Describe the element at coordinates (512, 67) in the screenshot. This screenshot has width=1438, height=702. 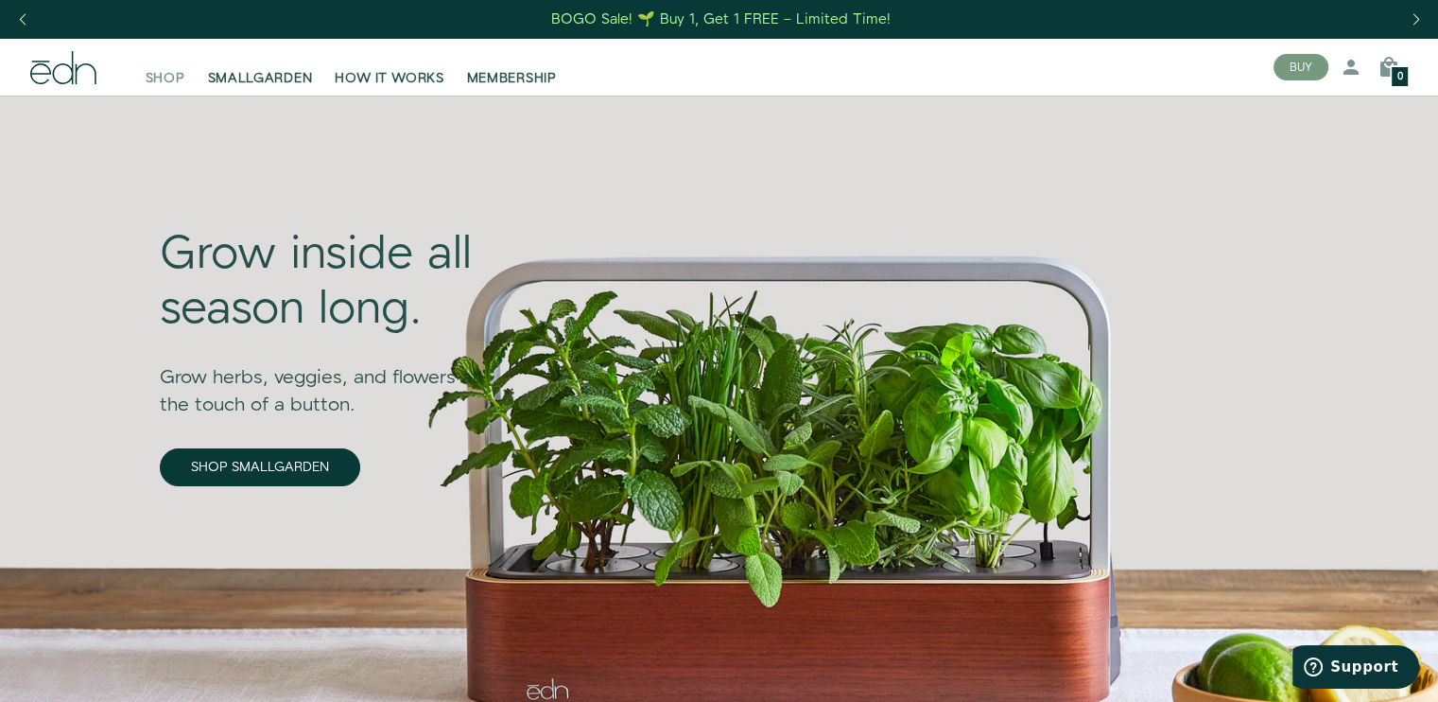
I see `a: MEMBERSHIP` at that location.